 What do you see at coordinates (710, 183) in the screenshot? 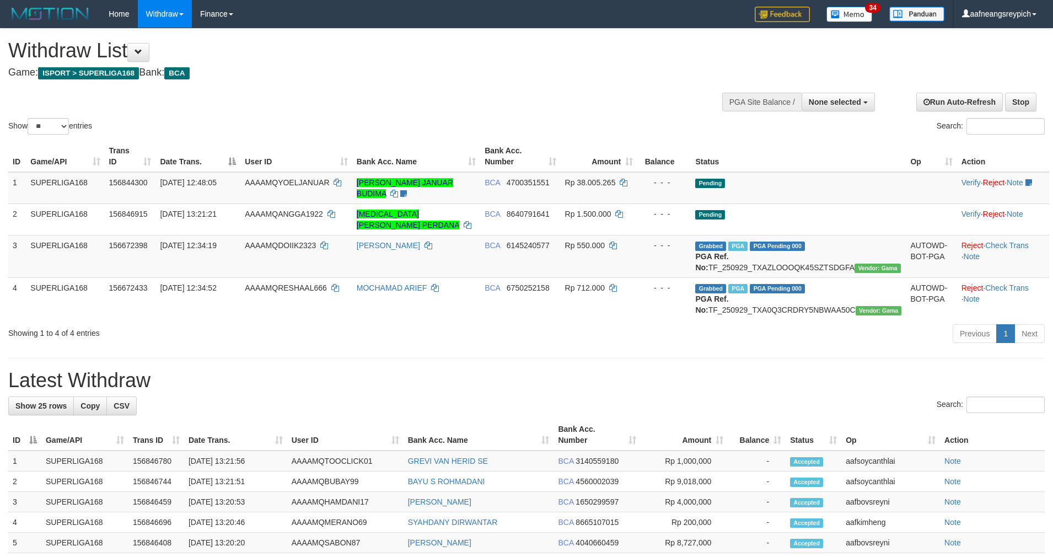
I see `span: Pending` at bounding box center [710, 183].